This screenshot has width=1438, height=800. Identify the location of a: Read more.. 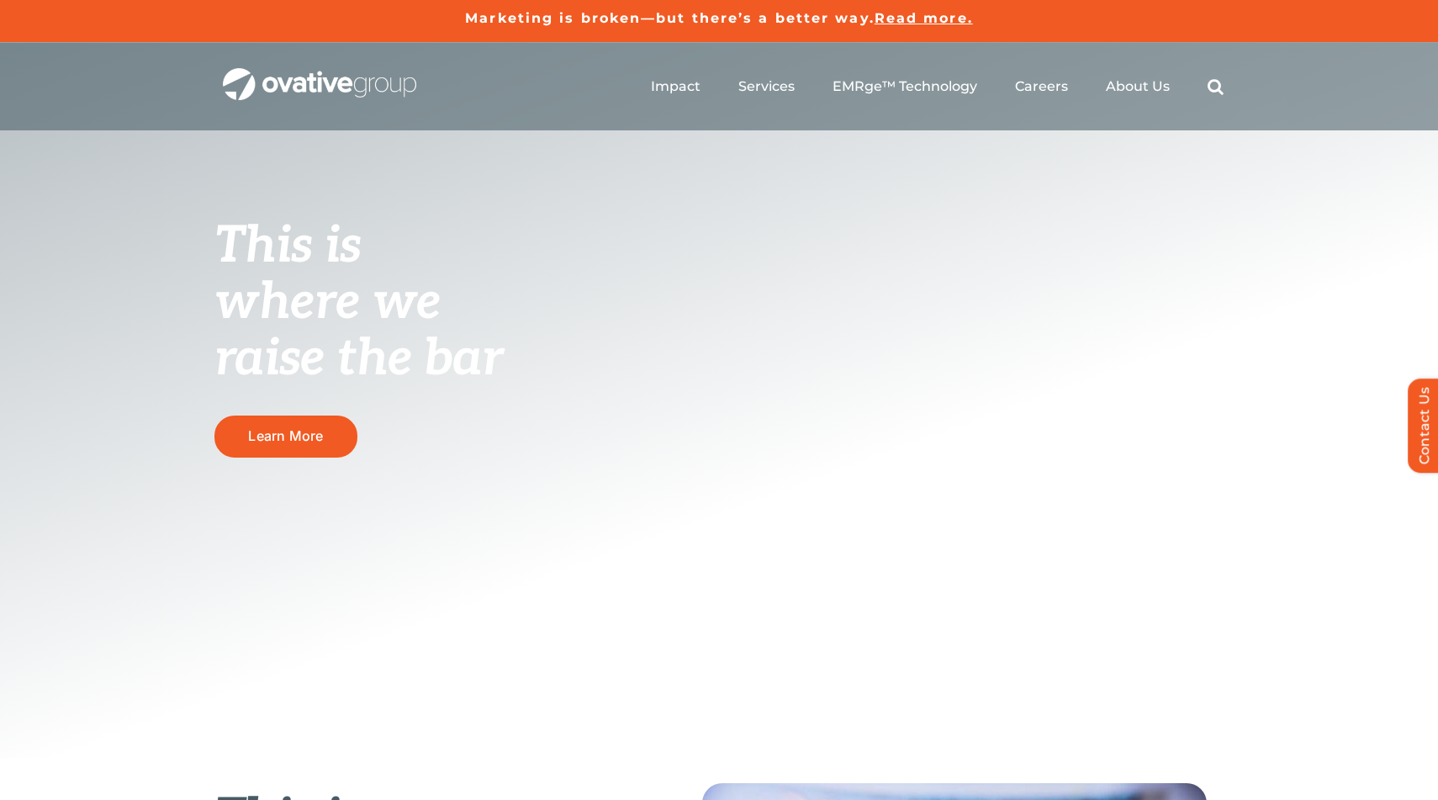
(924, 18).